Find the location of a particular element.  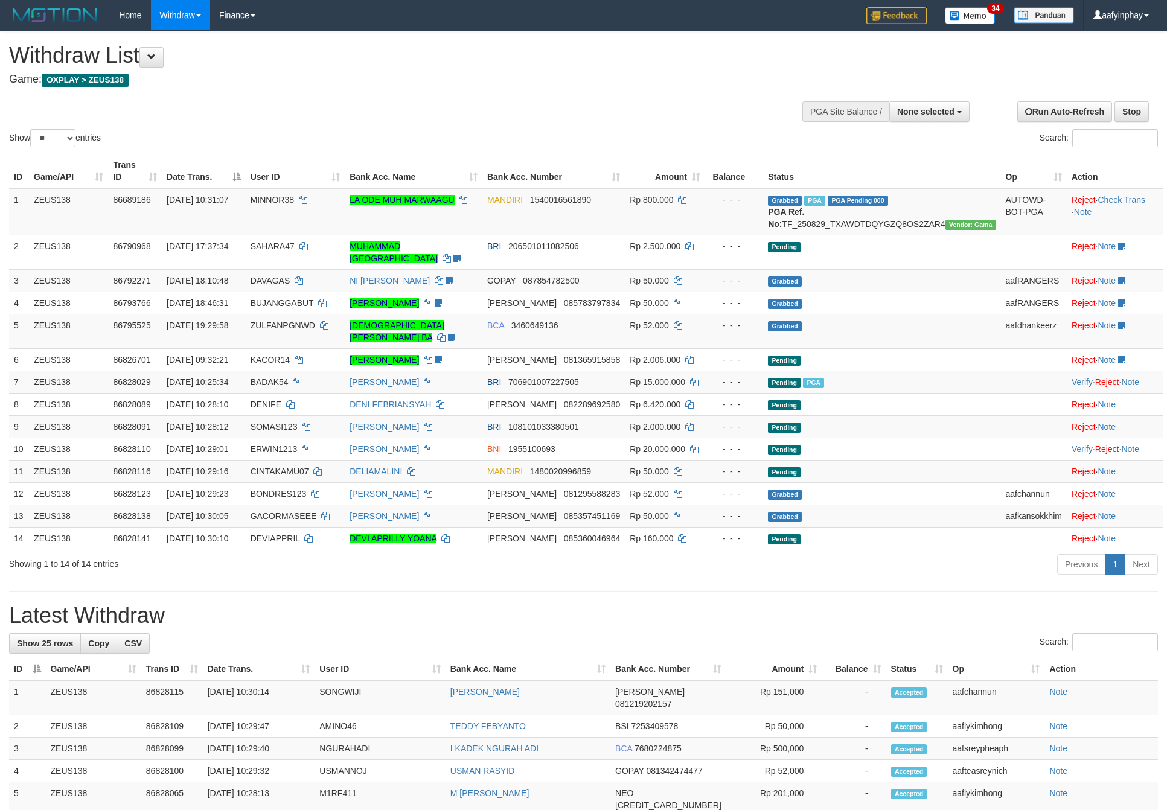

span: Vendor URL: https://trx31.1velocity.biz is located at coordinates (971, 225).